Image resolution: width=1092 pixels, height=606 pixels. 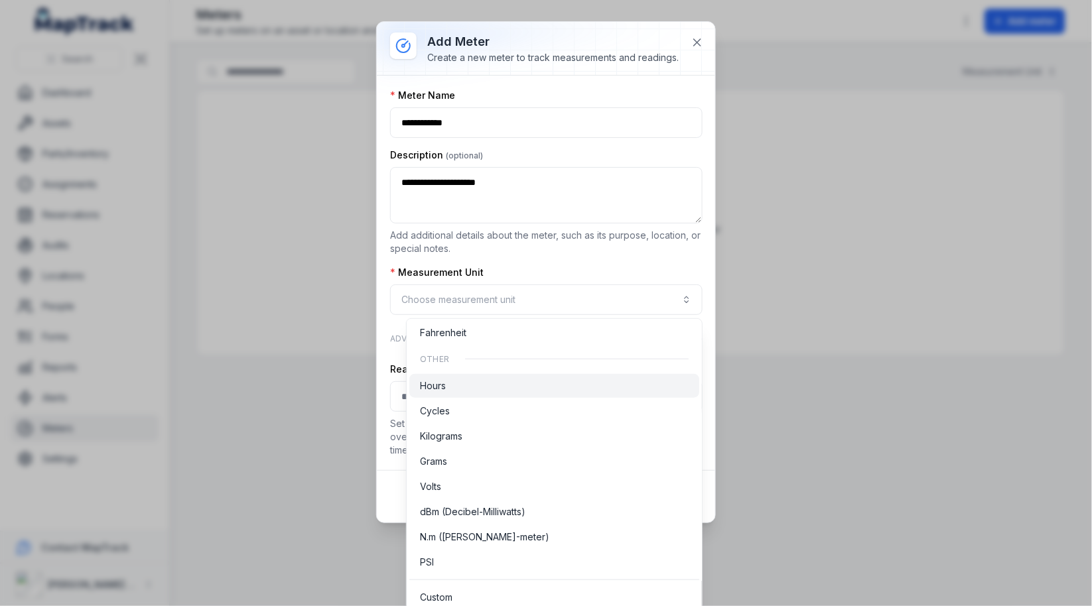 I want to click on div: Other, so click(x=554, y=360).